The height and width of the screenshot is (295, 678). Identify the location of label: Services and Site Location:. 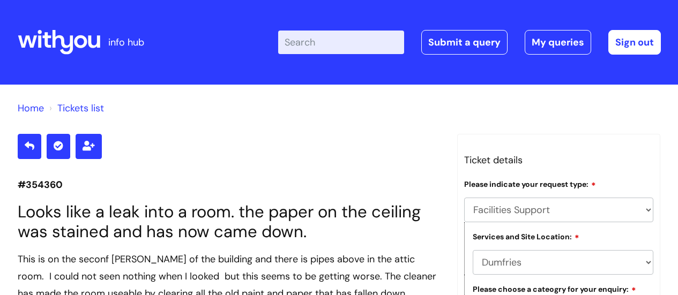
(526, 236).